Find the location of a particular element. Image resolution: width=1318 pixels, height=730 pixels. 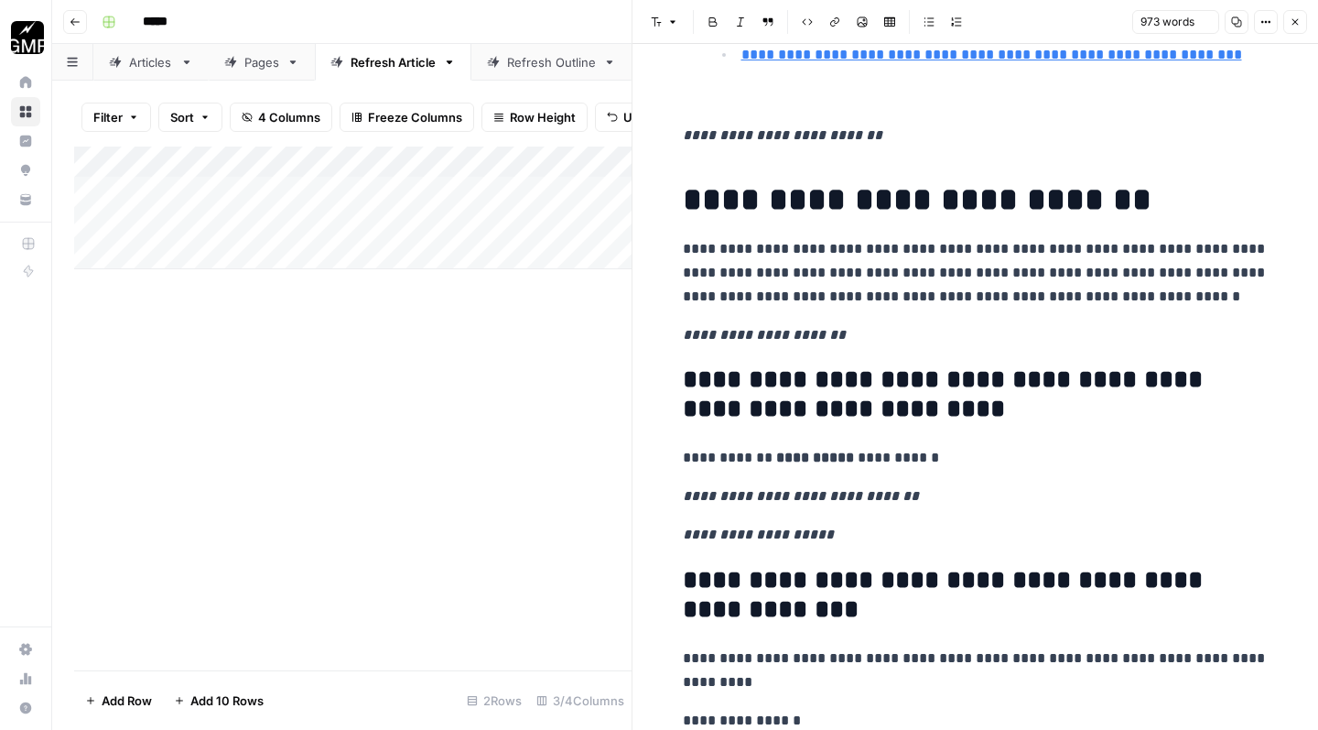

button: Filter is located at coordinates (116, 117).